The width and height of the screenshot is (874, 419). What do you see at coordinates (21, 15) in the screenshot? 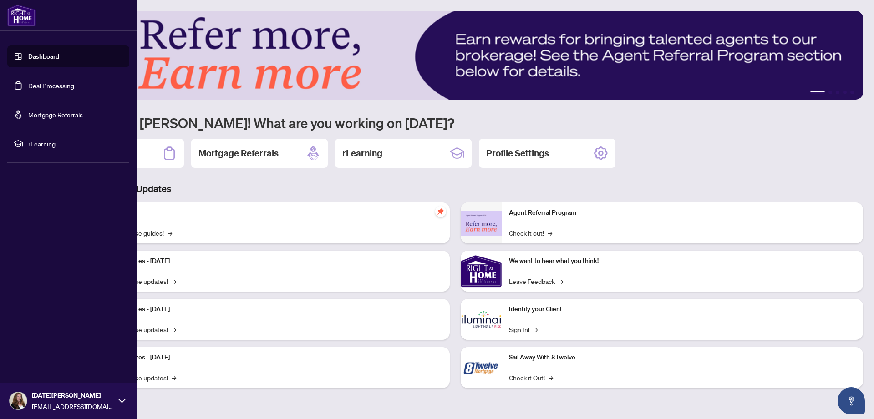
I see `img: logo` at bounding box center [21, 15].